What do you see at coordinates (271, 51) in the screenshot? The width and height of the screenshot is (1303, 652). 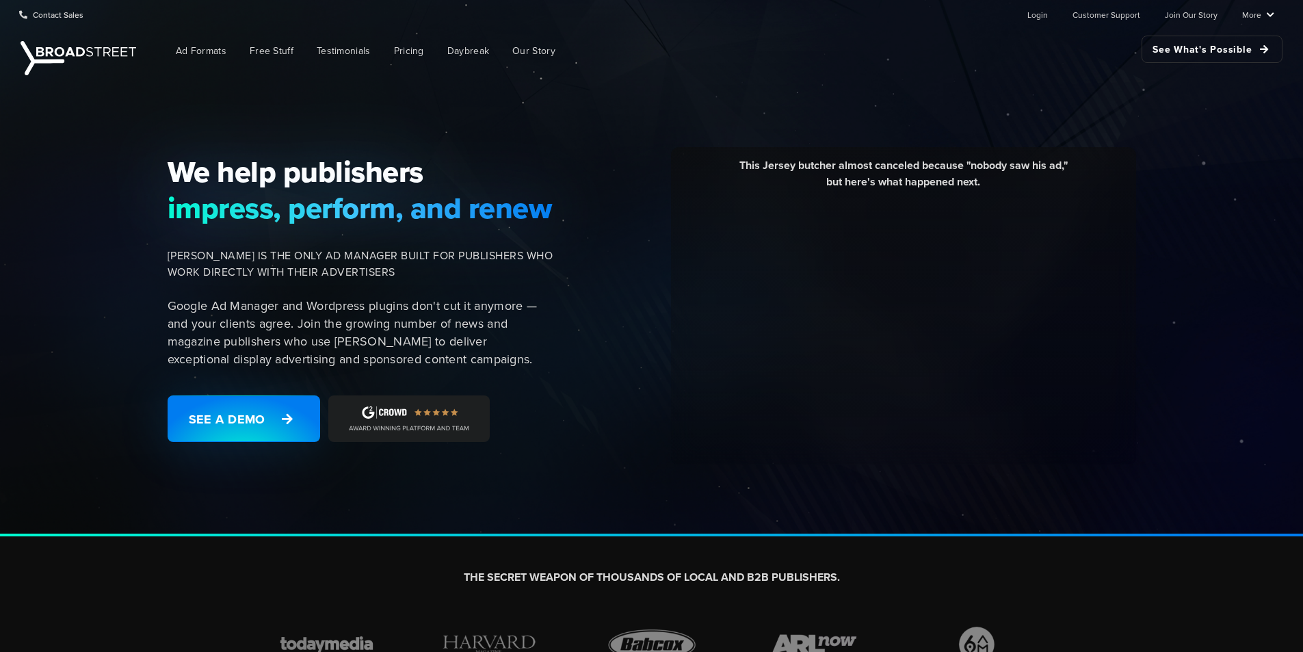 I see `a: Free Stuff` at bounding box center [271, 51].